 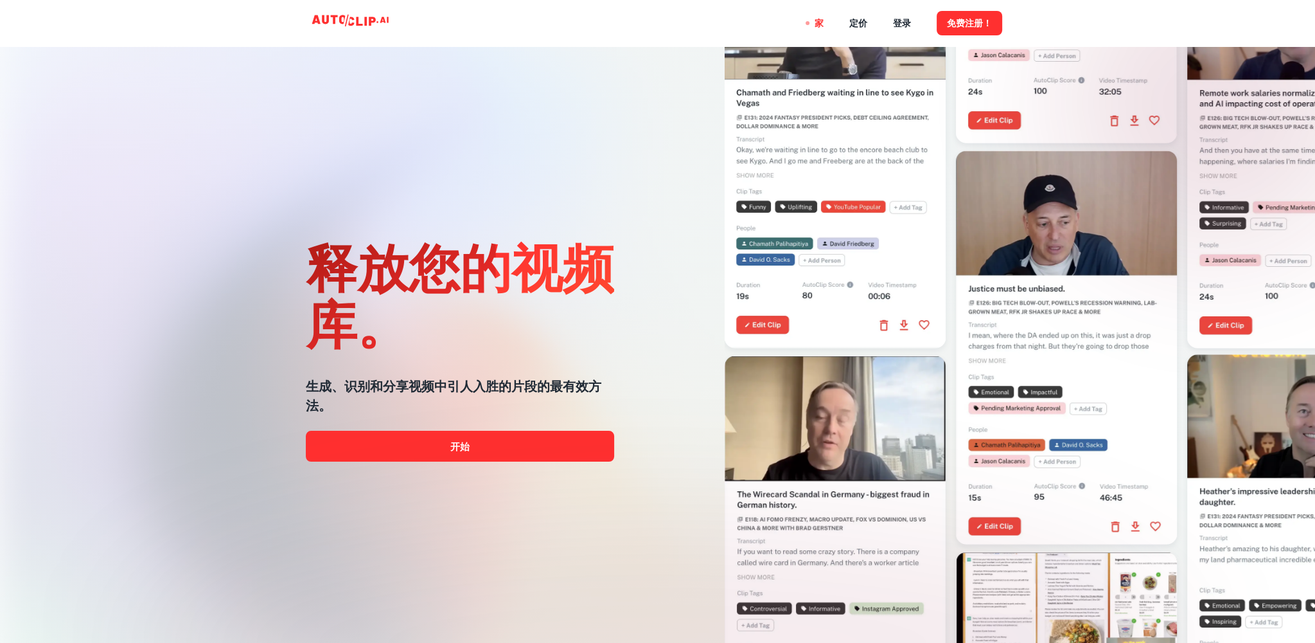 What do you see at coordinates (858, 24) in the screenshot?
I see `font: 定价` at bounding box center [858, 24].